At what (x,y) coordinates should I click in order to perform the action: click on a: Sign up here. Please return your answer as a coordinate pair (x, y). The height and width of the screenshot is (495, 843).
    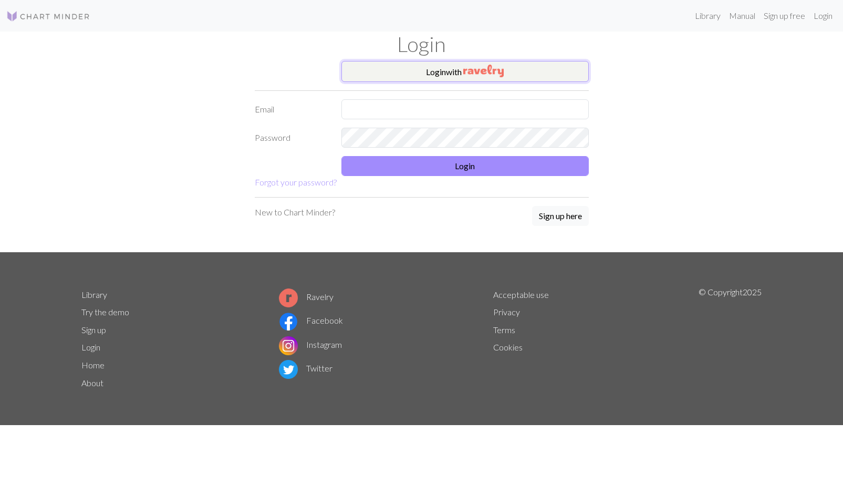
    Looking at the image, I should click on (560, 216).